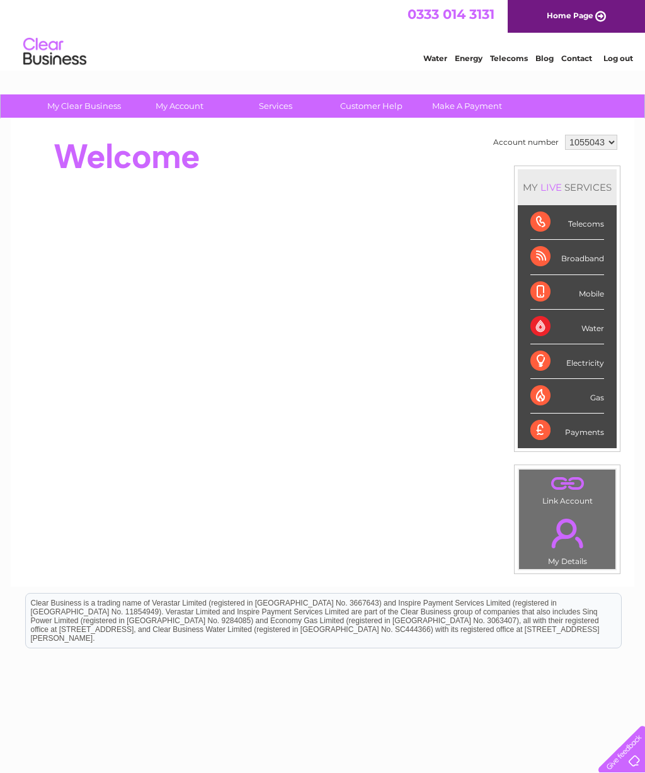 The image size is (645, 773). What do you see at coordinates (544, 58) in the screenshot?
I see `a: Blog` at bounding box center [544, 58].